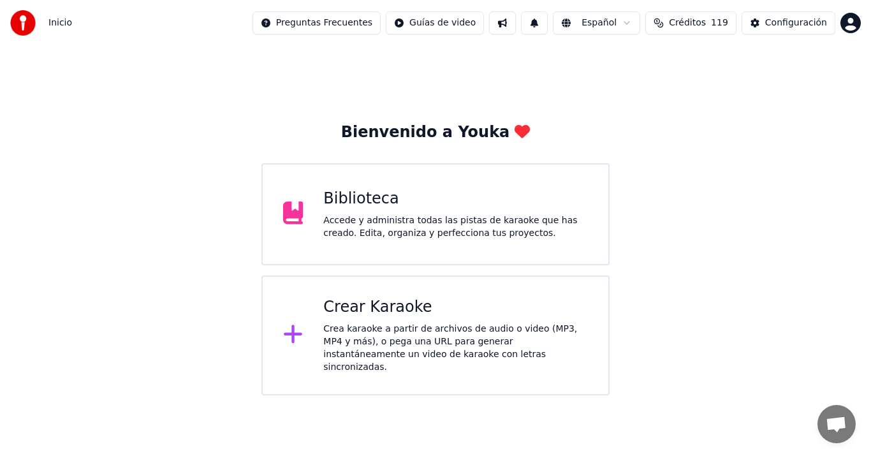  Describe the element at coordinates (719, 23) in the screenshot. I see `span: 119` at that location.